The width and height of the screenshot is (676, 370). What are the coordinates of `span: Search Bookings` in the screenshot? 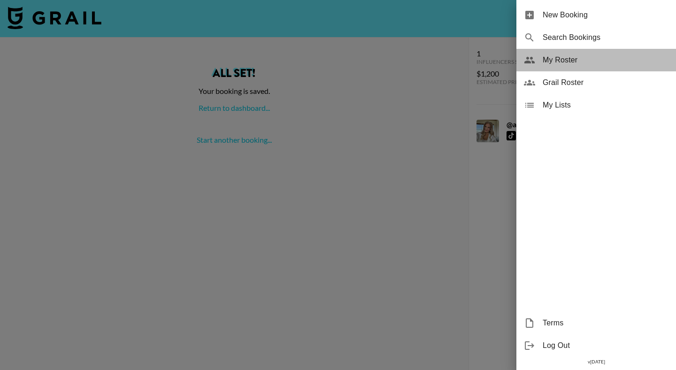 It's located at (605, 38).